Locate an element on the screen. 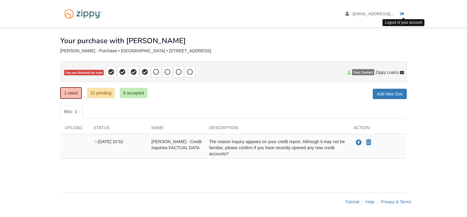 The height and width of the screenshot is (217, 467). span: delayred@yahoo.com is located at coordinates (388, 14).